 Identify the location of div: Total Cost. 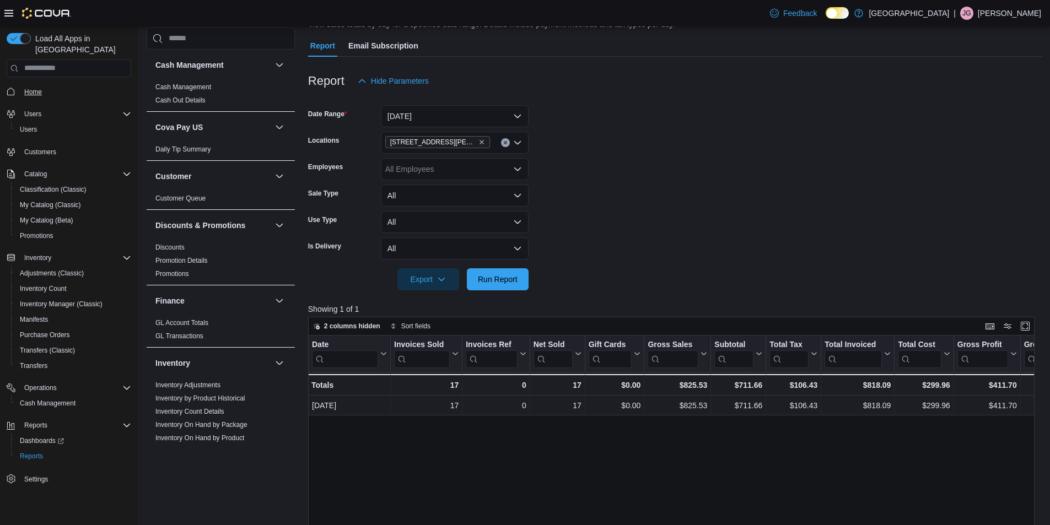
(919, 353).